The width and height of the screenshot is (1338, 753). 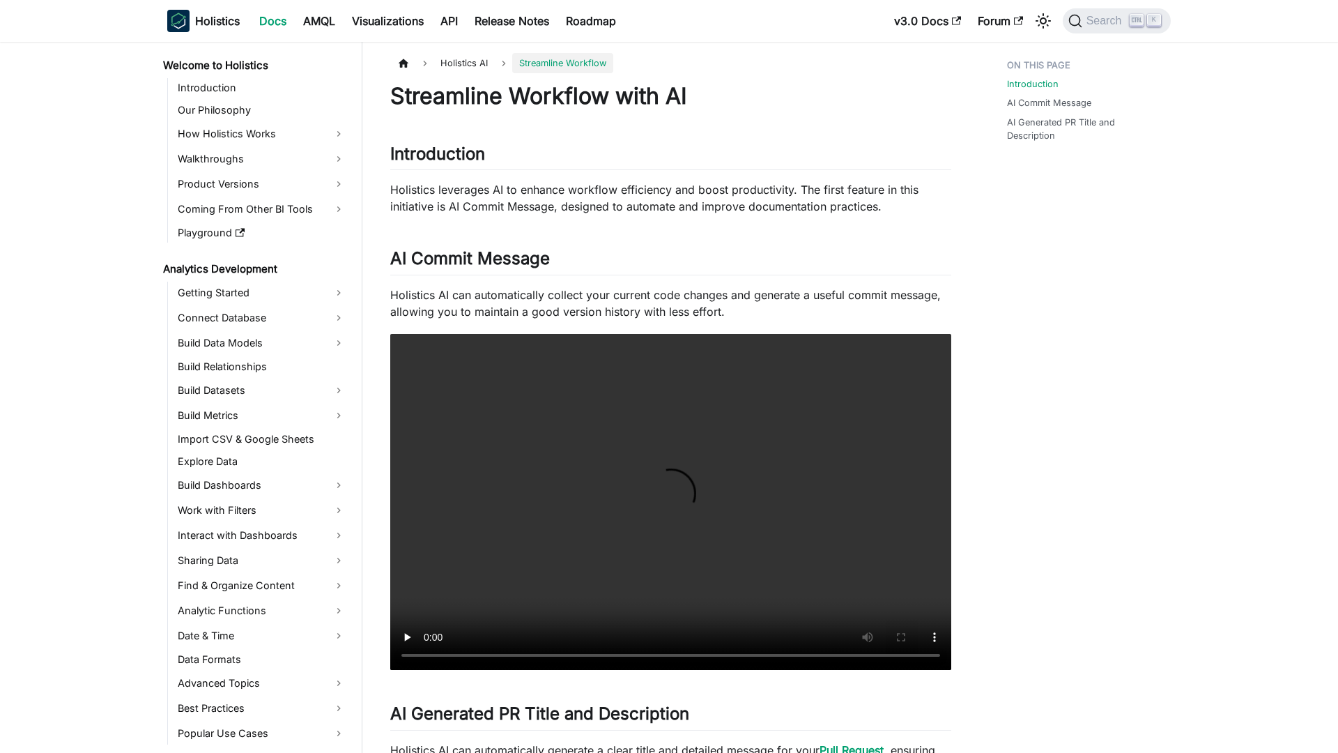 I want to click on h2: AI Generated PR Title and Description, so click(x=670, y=716).